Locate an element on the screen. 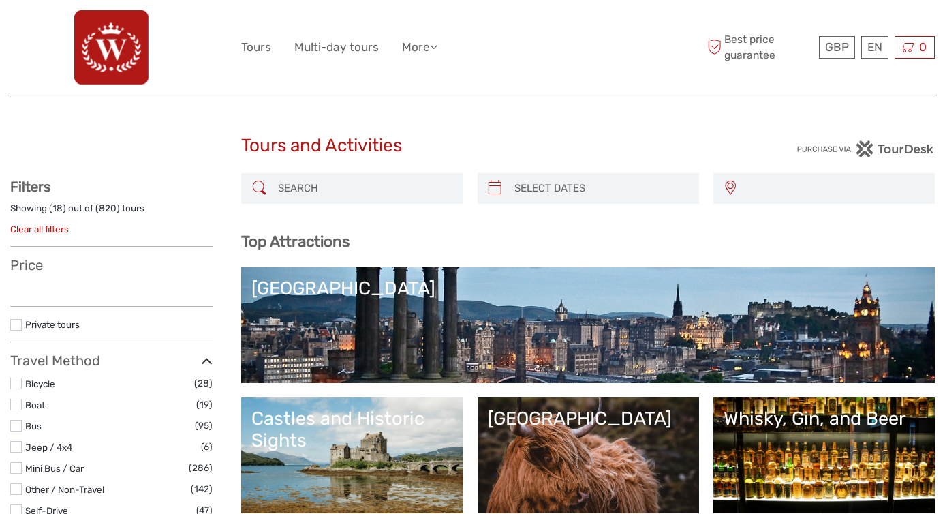 The width and height of the screenshot is (945, 514). input: SELECT DATES is located at coordinates (600, 188).